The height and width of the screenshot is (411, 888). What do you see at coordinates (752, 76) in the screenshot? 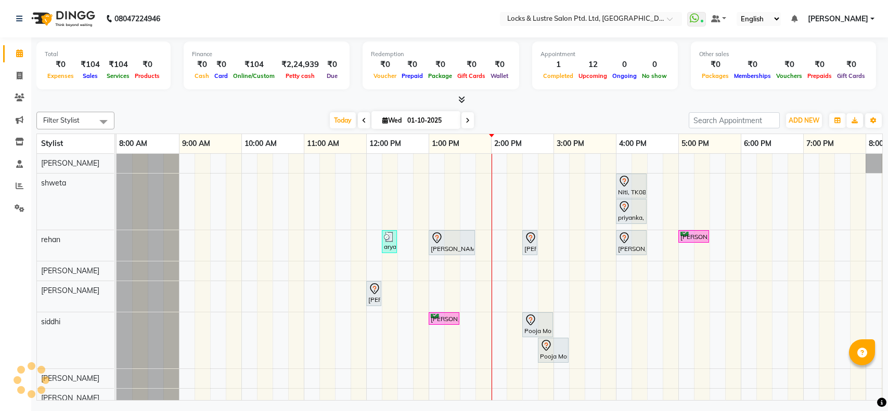
I see `span: Memberships` at bounding box center [752, 76].